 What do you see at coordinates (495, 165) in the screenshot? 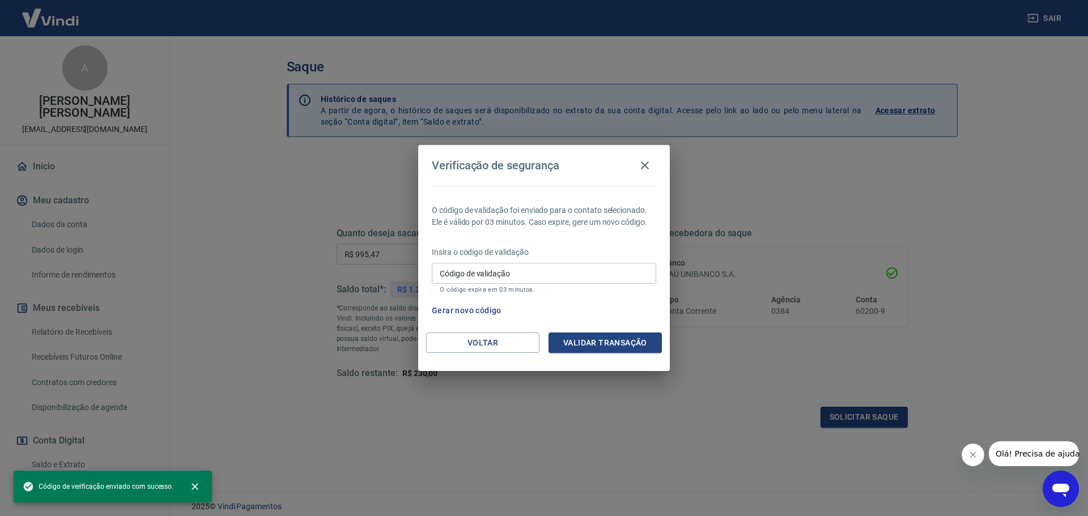
I see `h4: Verificação de segurança` at bounding box center [495, 165].